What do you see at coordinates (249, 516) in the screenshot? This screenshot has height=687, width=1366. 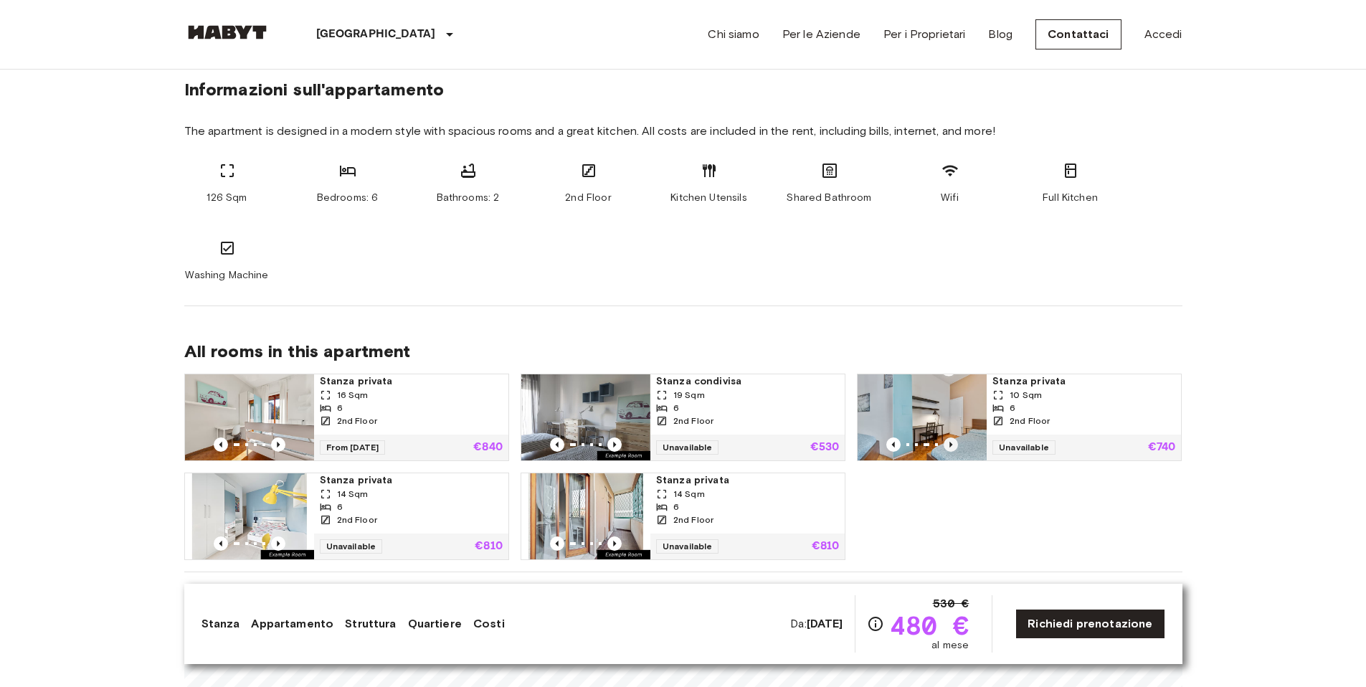 I see `img: Marketing picture of unit IT-14-029-003-02H` at bounding box center [249, 516].